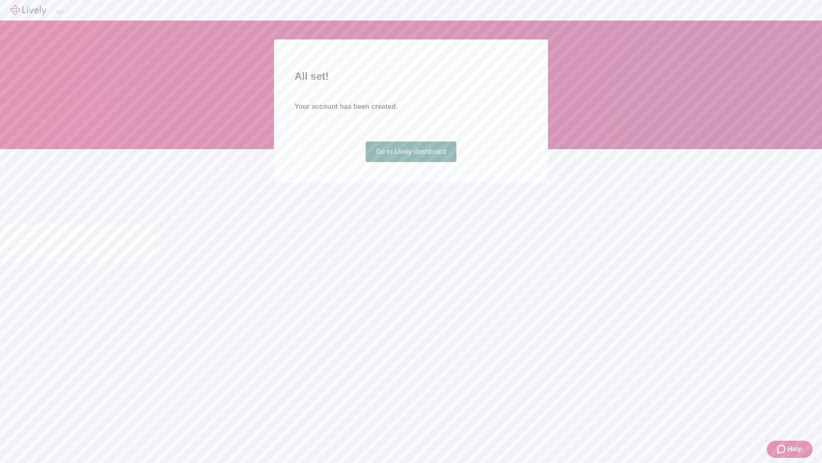  I want to click on button: Log out, so click(60, 12).